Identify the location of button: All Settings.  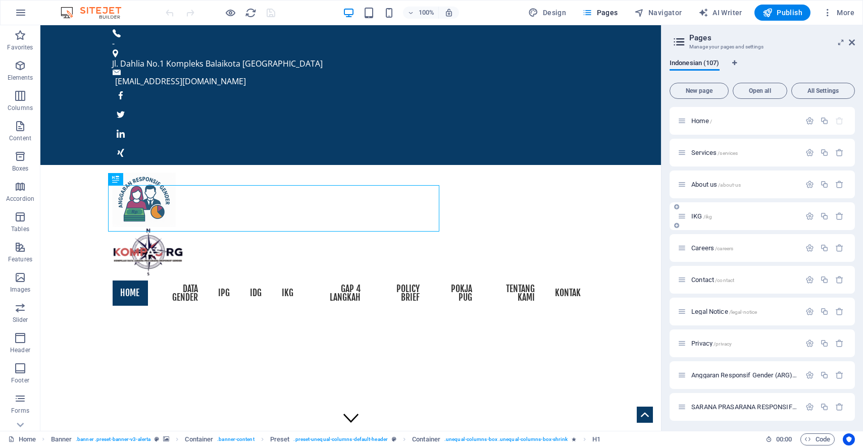
(823, 91).